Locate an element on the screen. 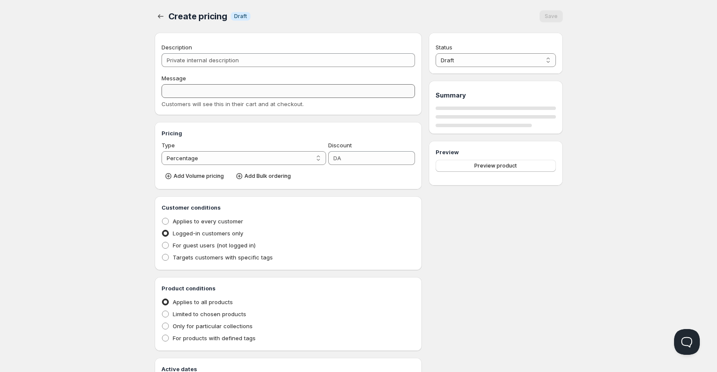 The height and width of the screenshot is (372, 717). h1: Summary is located at coordinates (496, 95).